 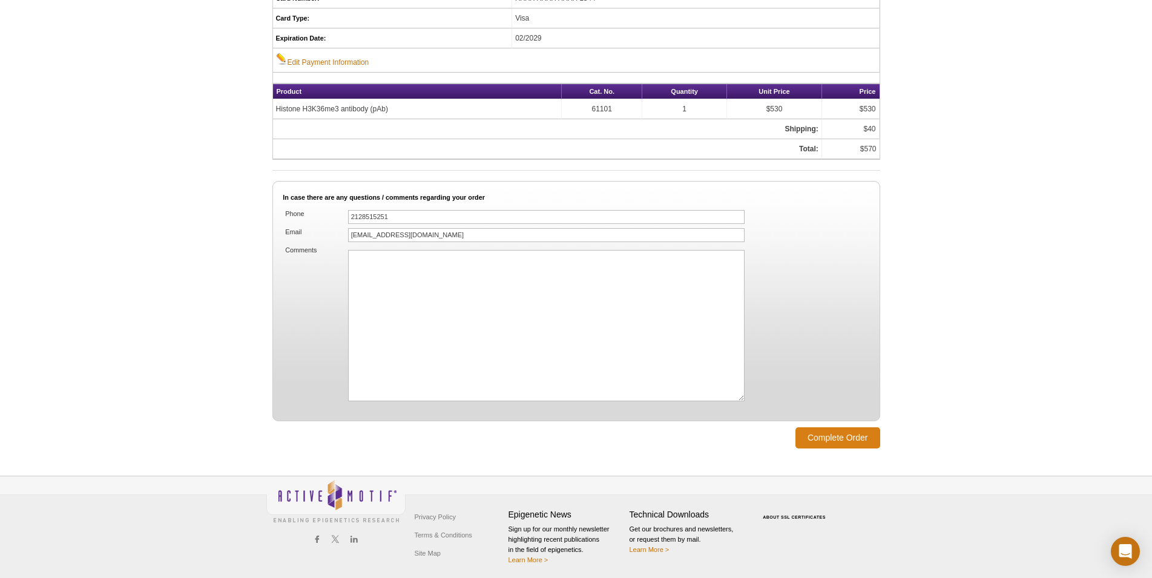 What do you see at coordinates (601, 91) in the screenshot?
I see `th: Cat. No.` at bounding box center [601, 91].